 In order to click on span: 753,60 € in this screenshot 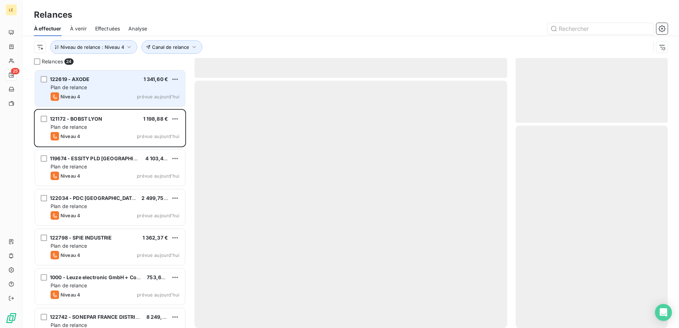, I will do `click(158, 277)`.